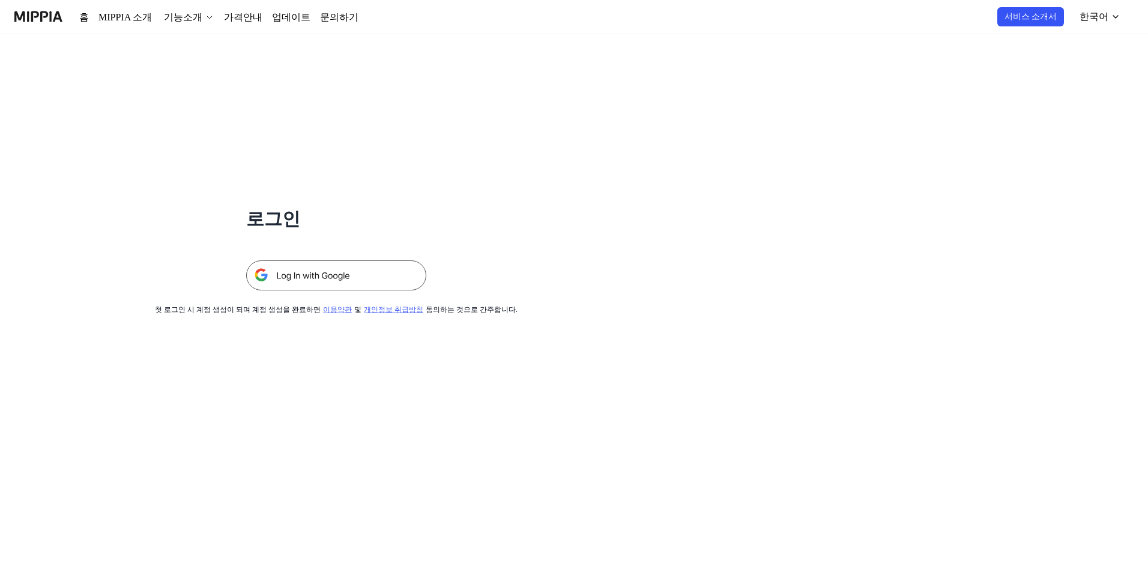 The width and height of the screenshot is (1148, 567). Describe the element at coordinates (385, 310) in the screenshot. I see `a: 개인정보 취급방침` at that location.